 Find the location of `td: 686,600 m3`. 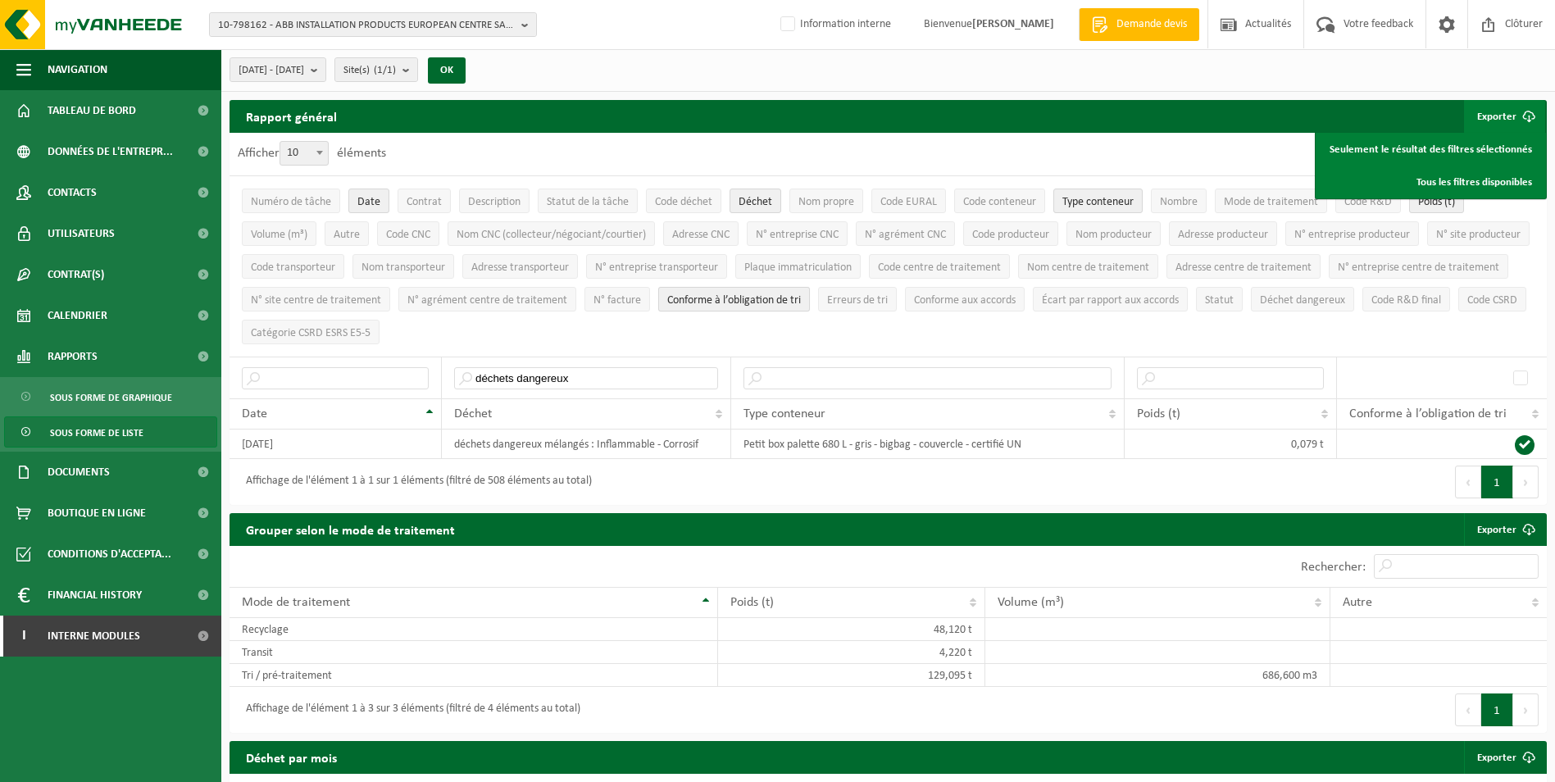

td: 686,600 m3 is located at coordinates (1158, 675).